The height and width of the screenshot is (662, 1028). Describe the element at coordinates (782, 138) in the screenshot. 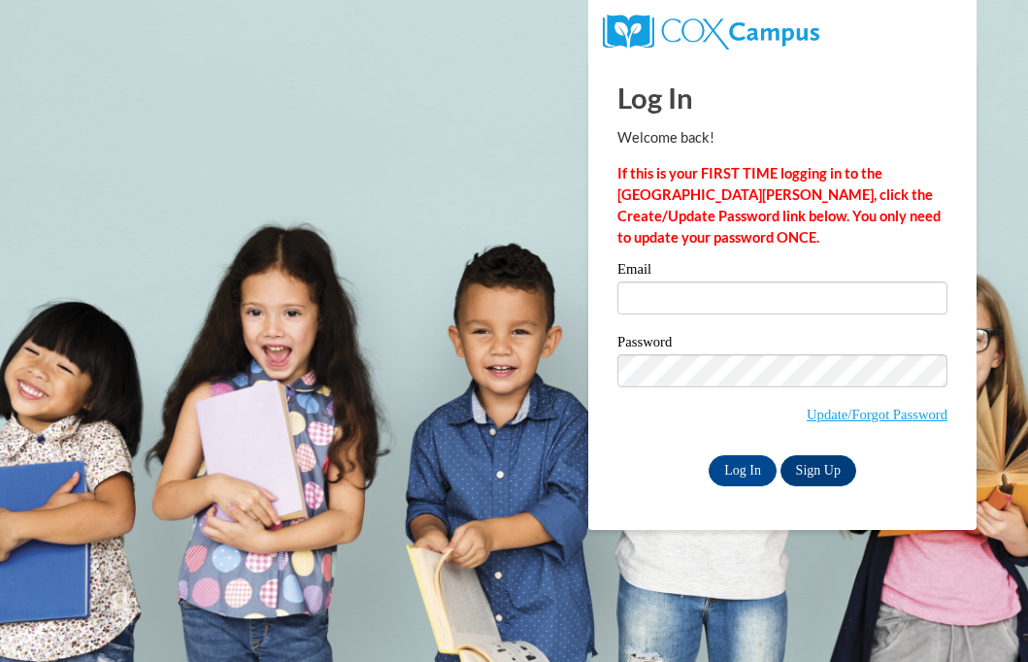

I see `p: Welcome back!` at that location.